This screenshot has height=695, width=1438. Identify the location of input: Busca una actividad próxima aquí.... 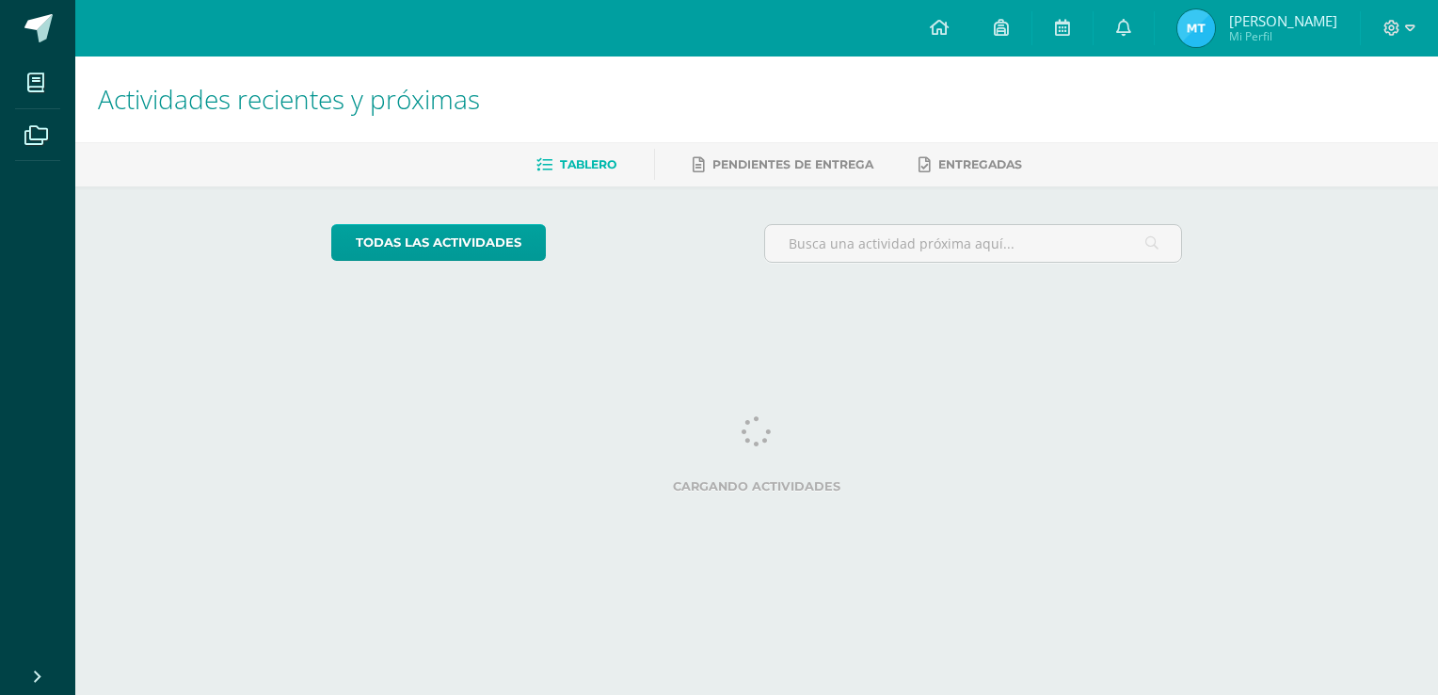
(973, 243).